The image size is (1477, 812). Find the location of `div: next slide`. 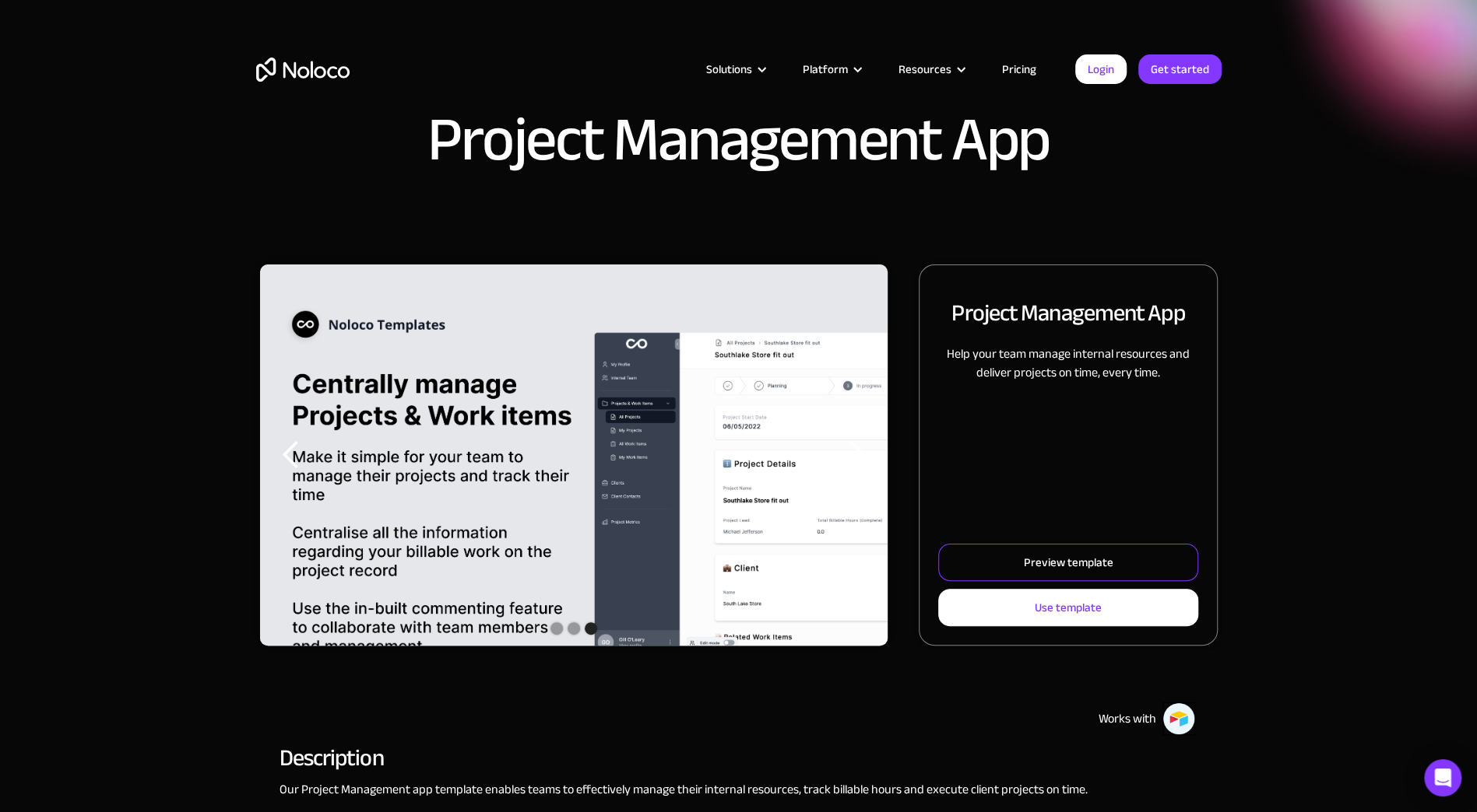

div: next slide is located at coordinates (856, 455).